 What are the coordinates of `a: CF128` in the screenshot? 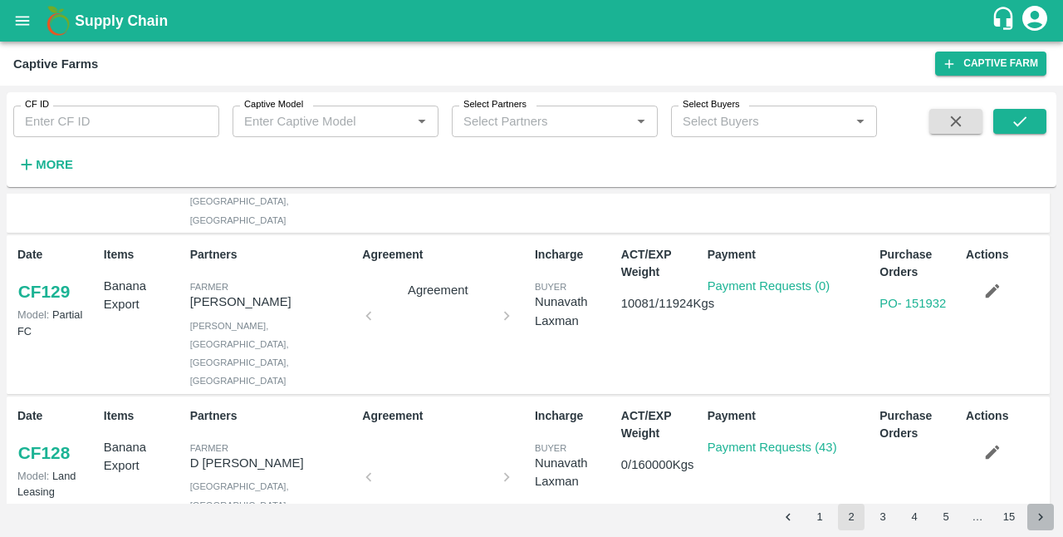 It's located at (44, 453).